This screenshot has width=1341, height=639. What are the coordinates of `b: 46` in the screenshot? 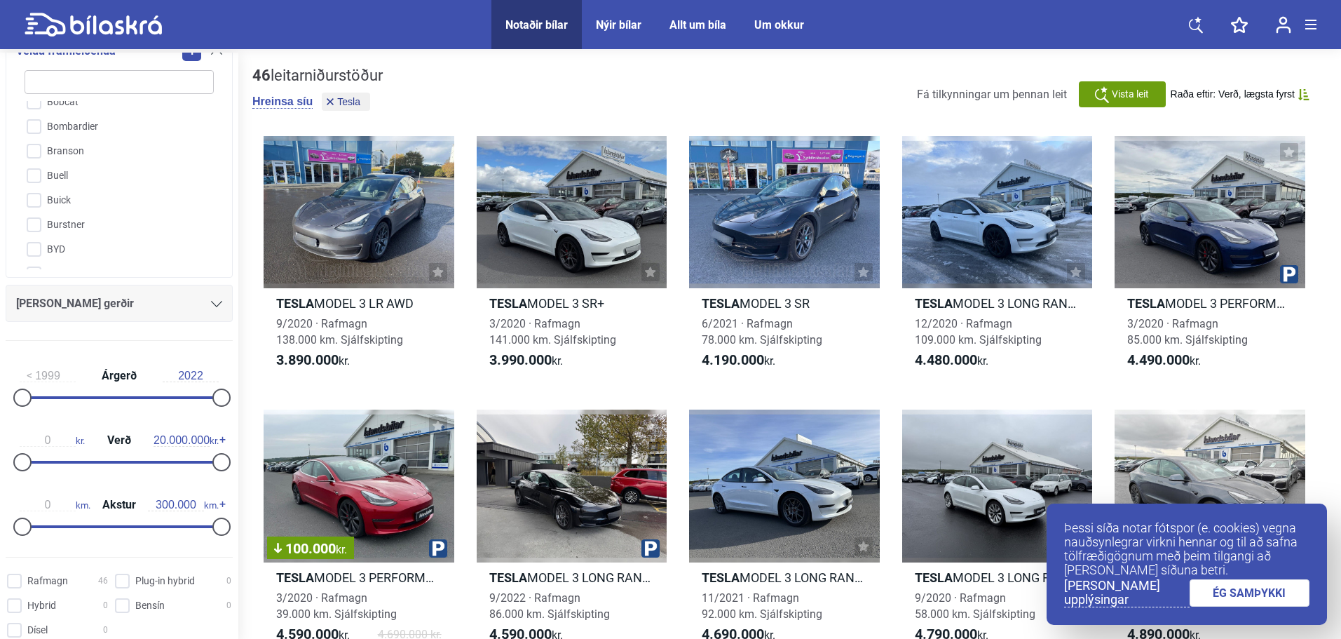 It's located at (262, 75).